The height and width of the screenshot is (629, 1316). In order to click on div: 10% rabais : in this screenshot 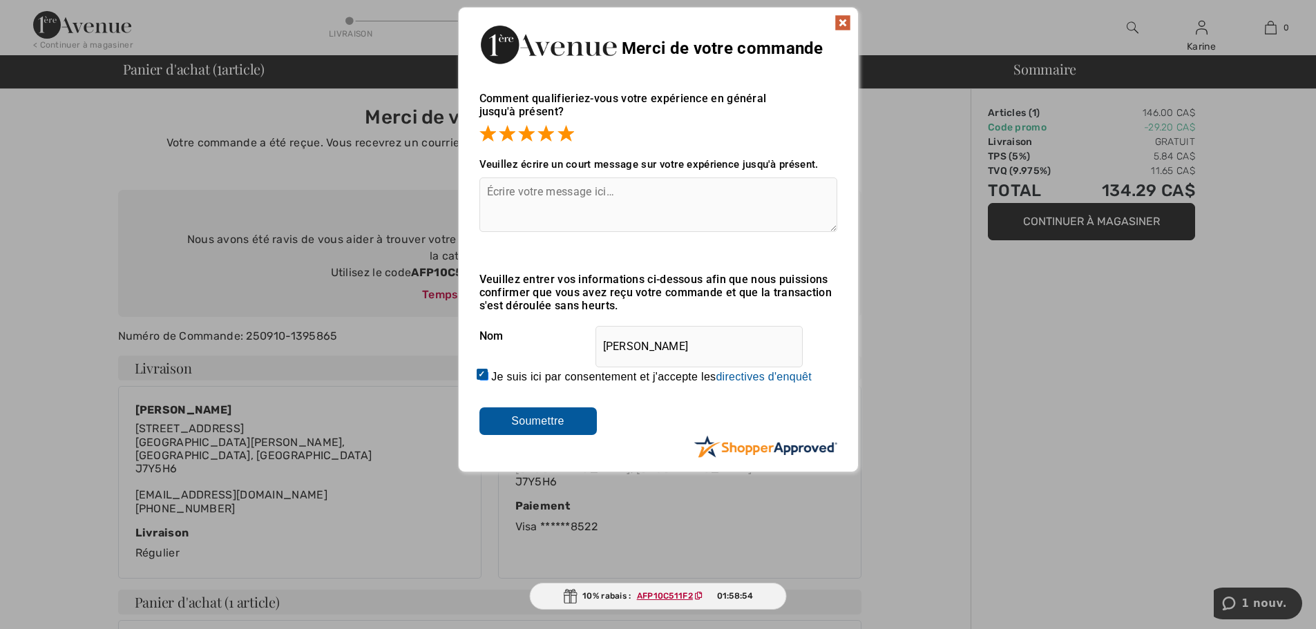, I will do `click(657, 596)`.